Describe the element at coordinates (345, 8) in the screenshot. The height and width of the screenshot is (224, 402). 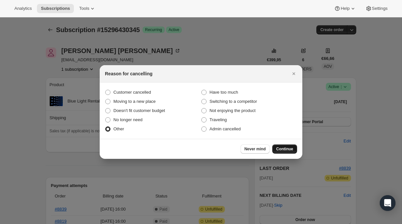
I see `span: Help` at that location.